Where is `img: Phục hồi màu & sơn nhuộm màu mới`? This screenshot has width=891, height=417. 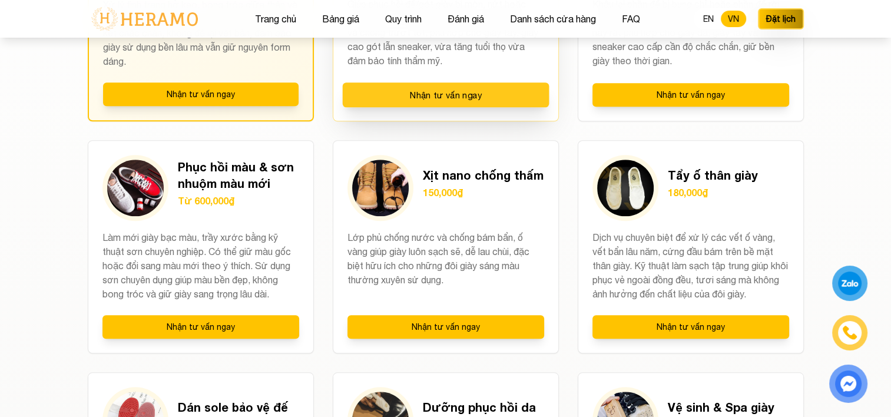 img: Phục hồi màu & sơn nhuộm màu mới is located at coordinates (135, 188).